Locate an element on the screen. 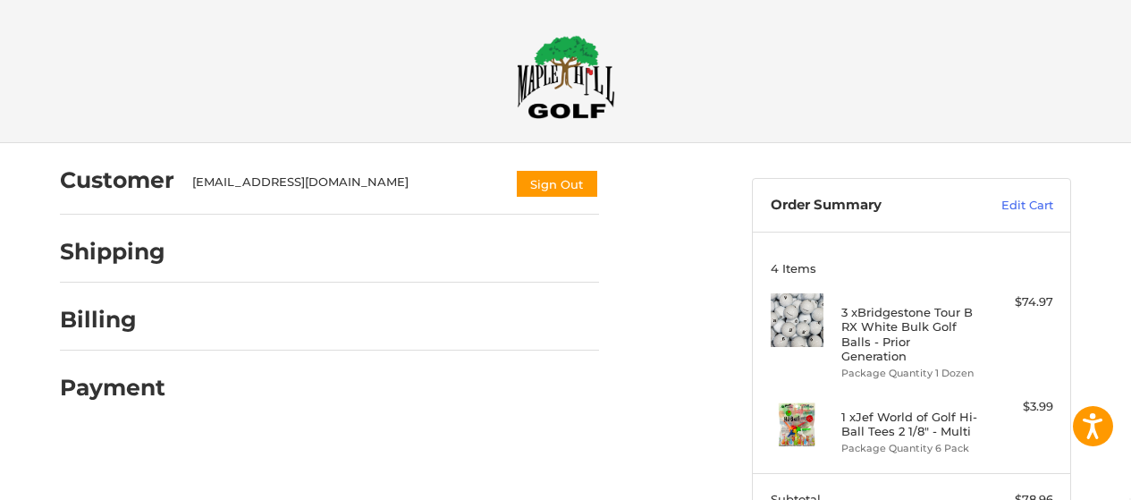 This screenshot has width=1131, height=500. h2: Payment is located at coordinates (113, 387).